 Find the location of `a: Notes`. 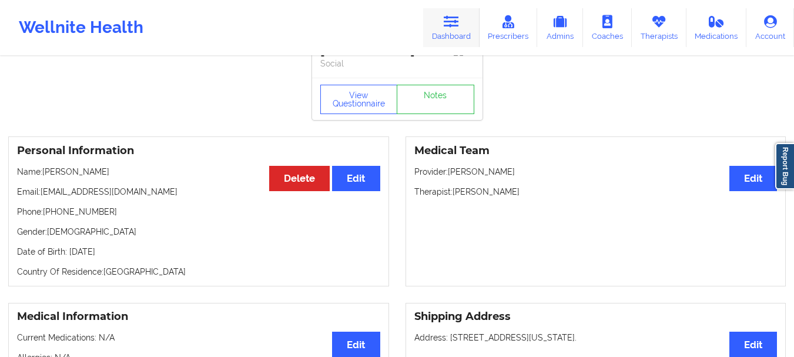

a: Notes is located at coordinates (436, 99).